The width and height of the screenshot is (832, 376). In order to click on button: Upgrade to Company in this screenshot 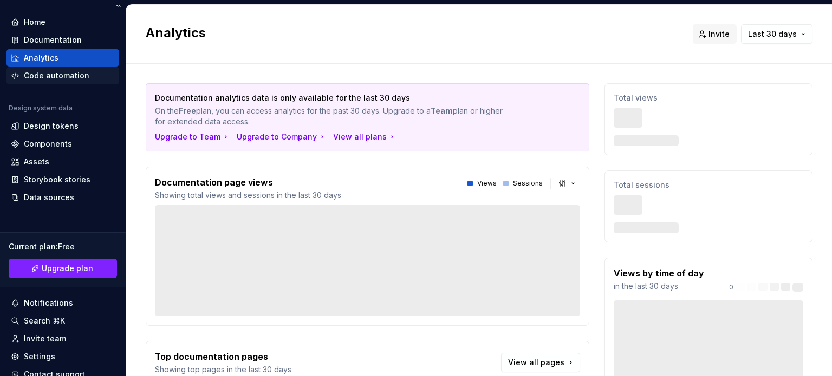, I will do `click(282, 137)`.